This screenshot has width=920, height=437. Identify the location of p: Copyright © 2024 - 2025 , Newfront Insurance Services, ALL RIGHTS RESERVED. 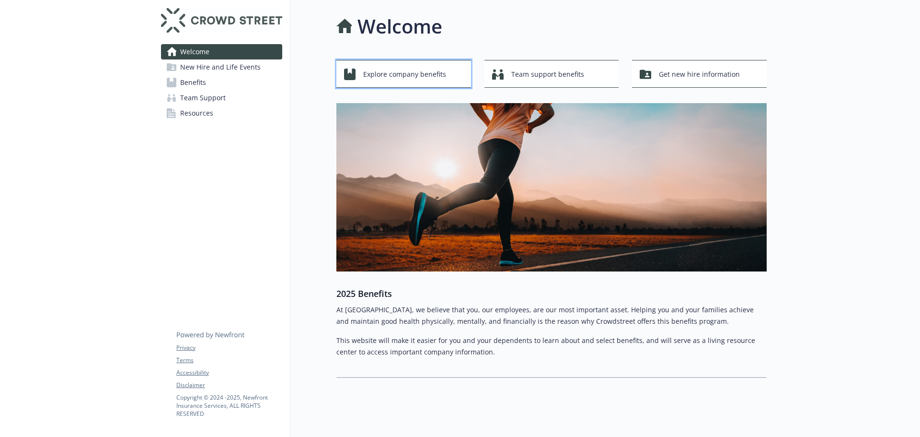
(229, 405).